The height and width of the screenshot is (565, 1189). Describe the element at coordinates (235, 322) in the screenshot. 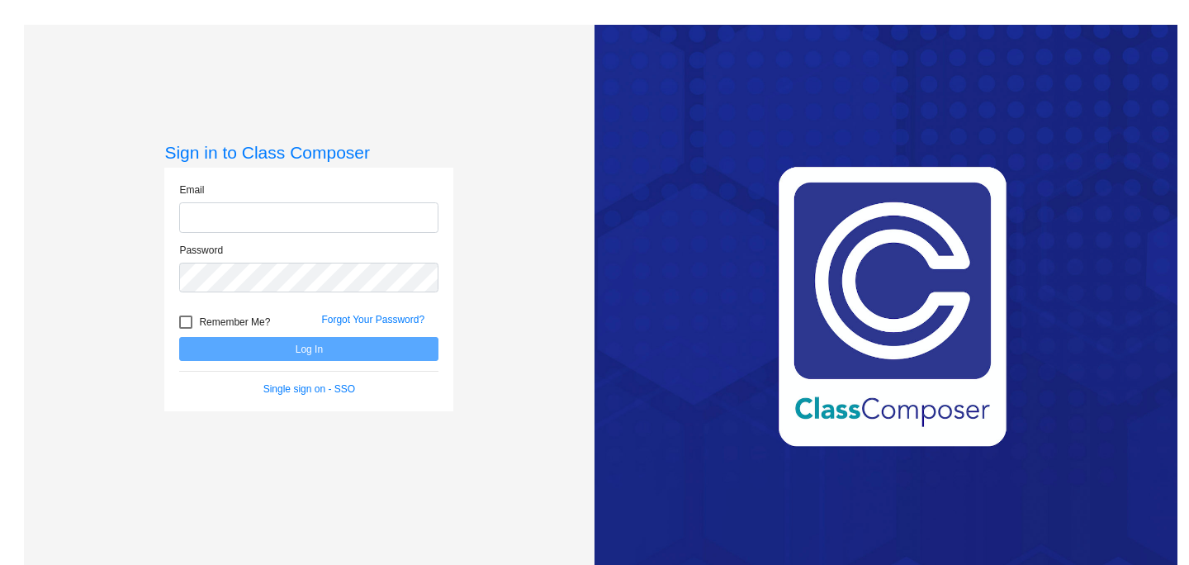

I see `span: Remember Me?` at that location.